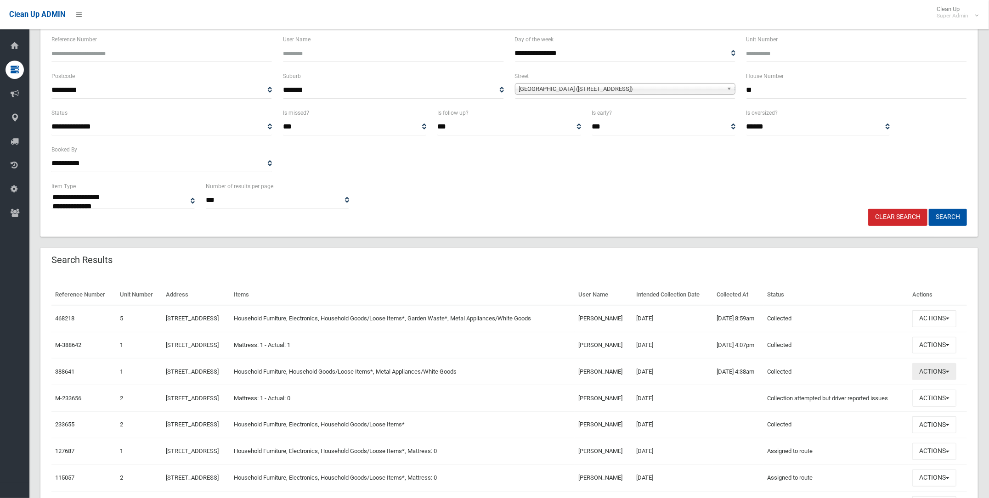 This screenshot has width=989, height=498. I want to click on th: Address, so click(196, 295).